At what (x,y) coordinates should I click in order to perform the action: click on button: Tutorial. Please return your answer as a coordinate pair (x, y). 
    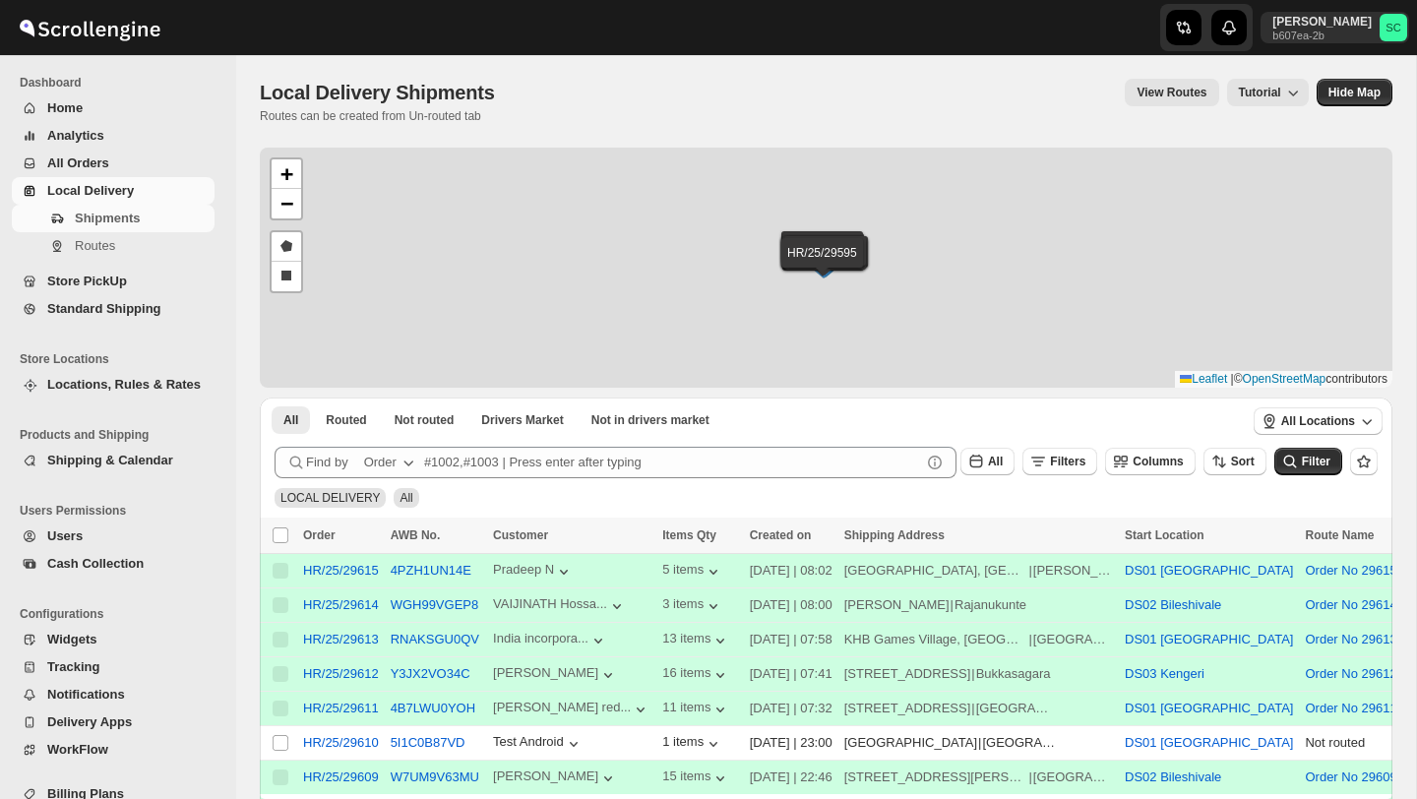
    Looking at the image, I should click on (1267, 92).